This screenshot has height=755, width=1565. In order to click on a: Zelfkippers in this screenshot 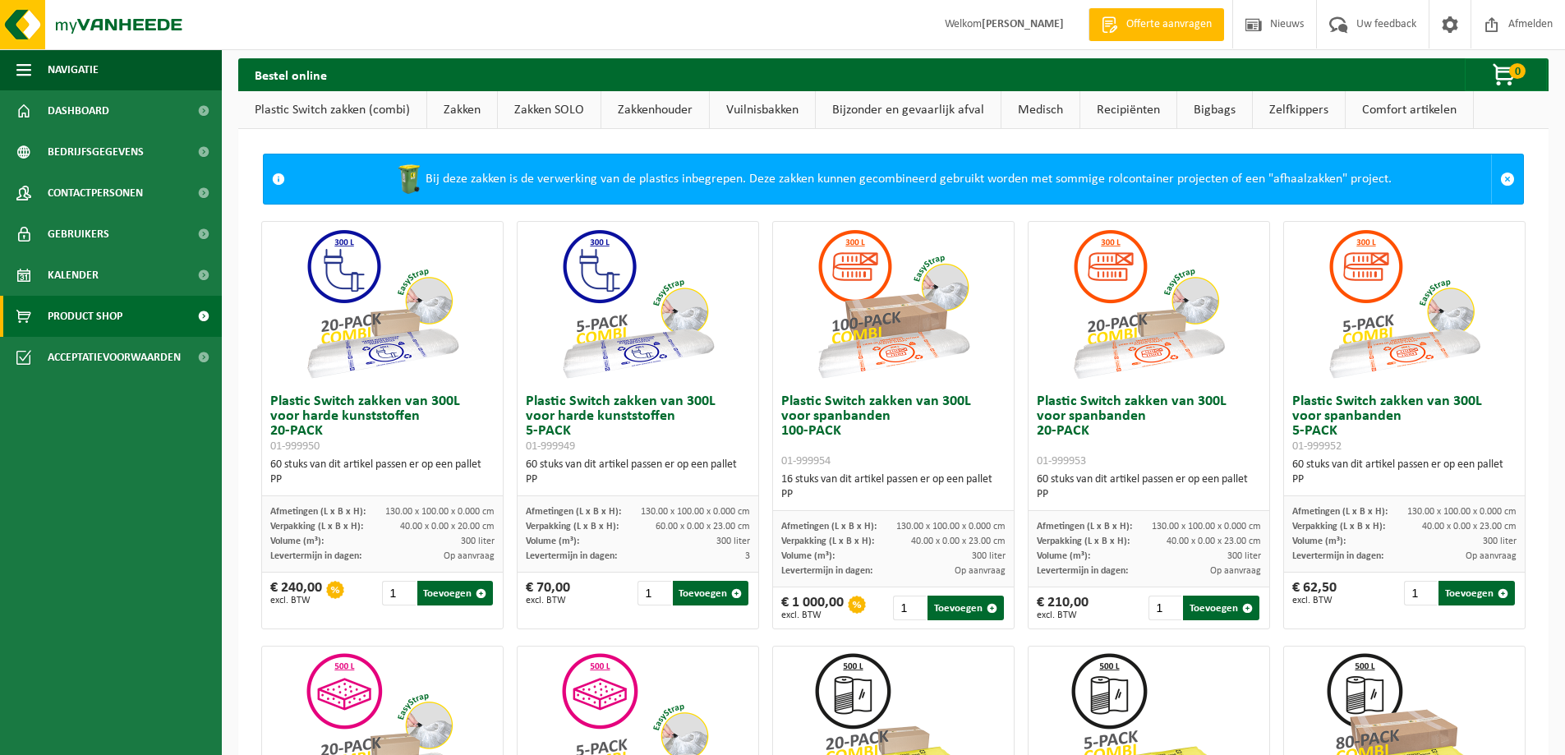, I will do `click(1298, 110)`.